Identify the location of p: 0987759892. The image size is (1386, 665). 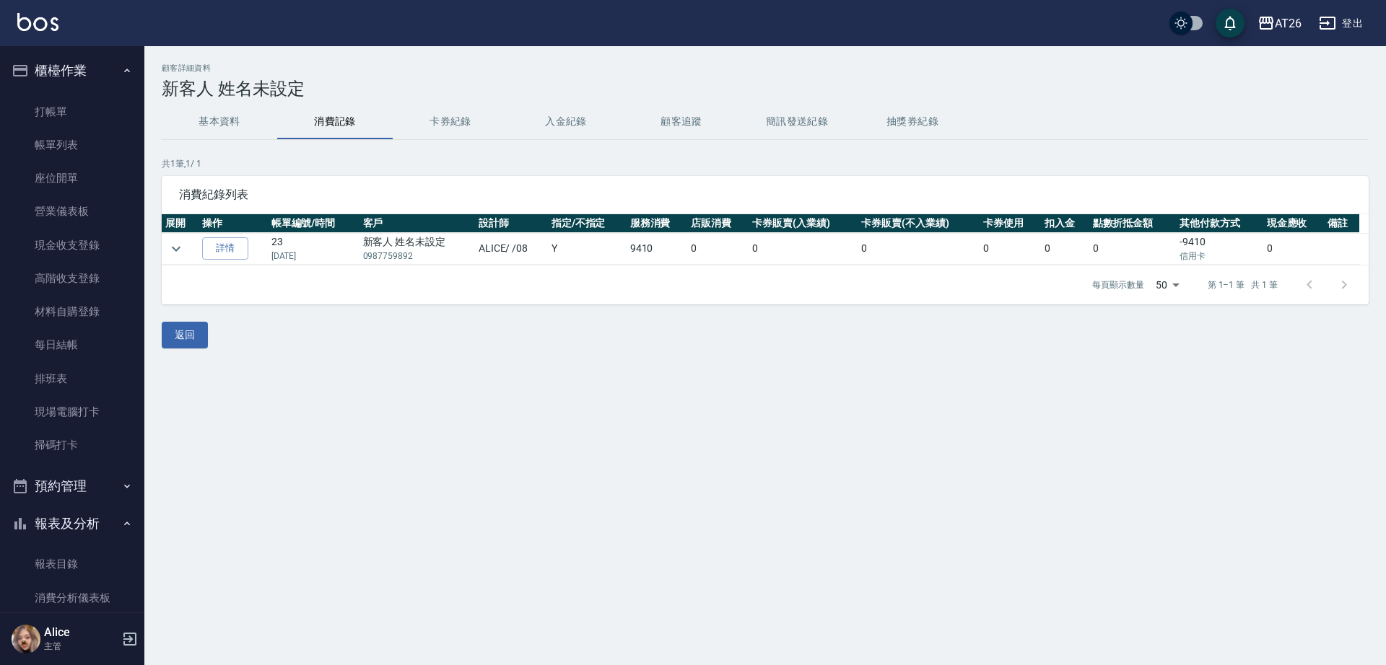
(417, 256).